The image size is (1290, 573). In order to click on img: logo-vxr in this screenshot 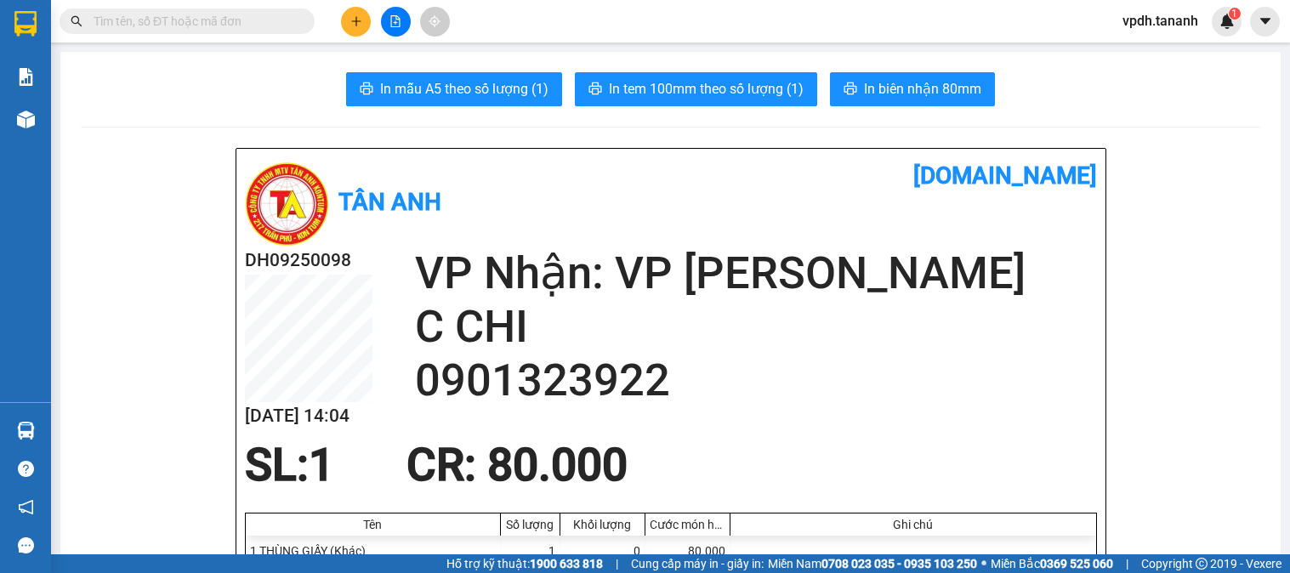, I will do `click(26, 24)`.